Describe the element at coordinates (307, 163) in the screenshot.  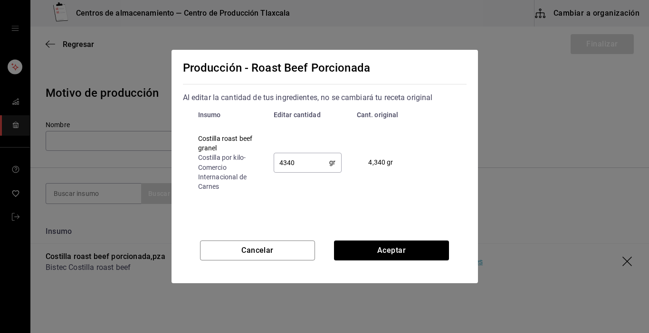
I see `div: gr` at that location.